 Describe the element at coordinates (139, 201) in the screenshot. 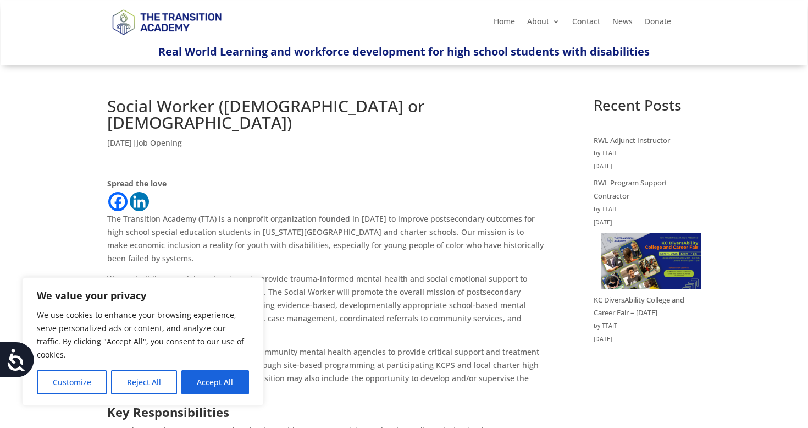

I see `a: Linkedin` at that location.